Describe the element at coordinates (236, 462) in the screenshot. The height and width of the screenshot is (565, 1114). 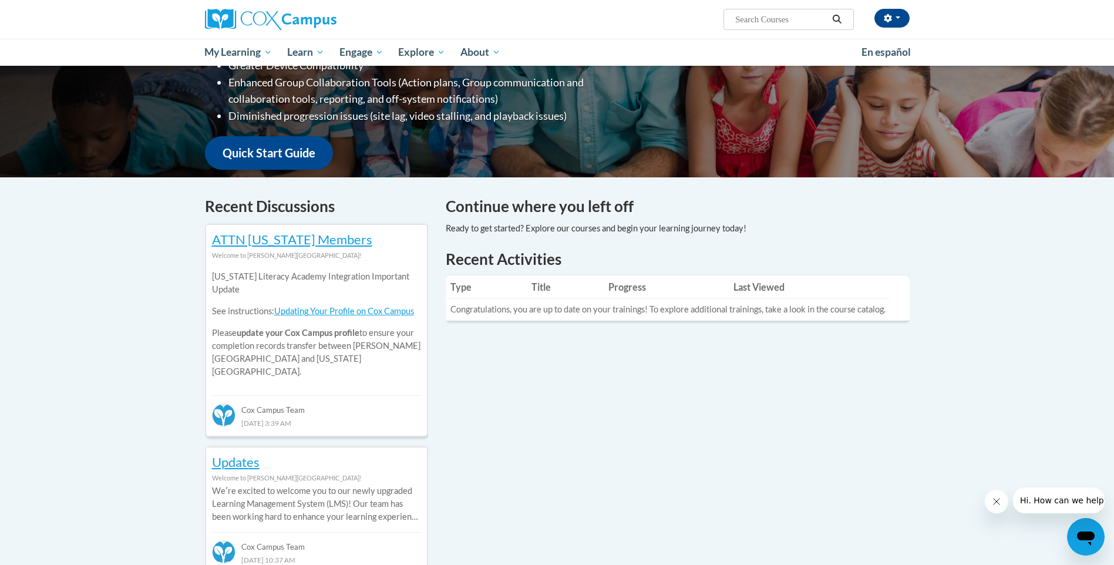
I see `a: Updates` at that location.